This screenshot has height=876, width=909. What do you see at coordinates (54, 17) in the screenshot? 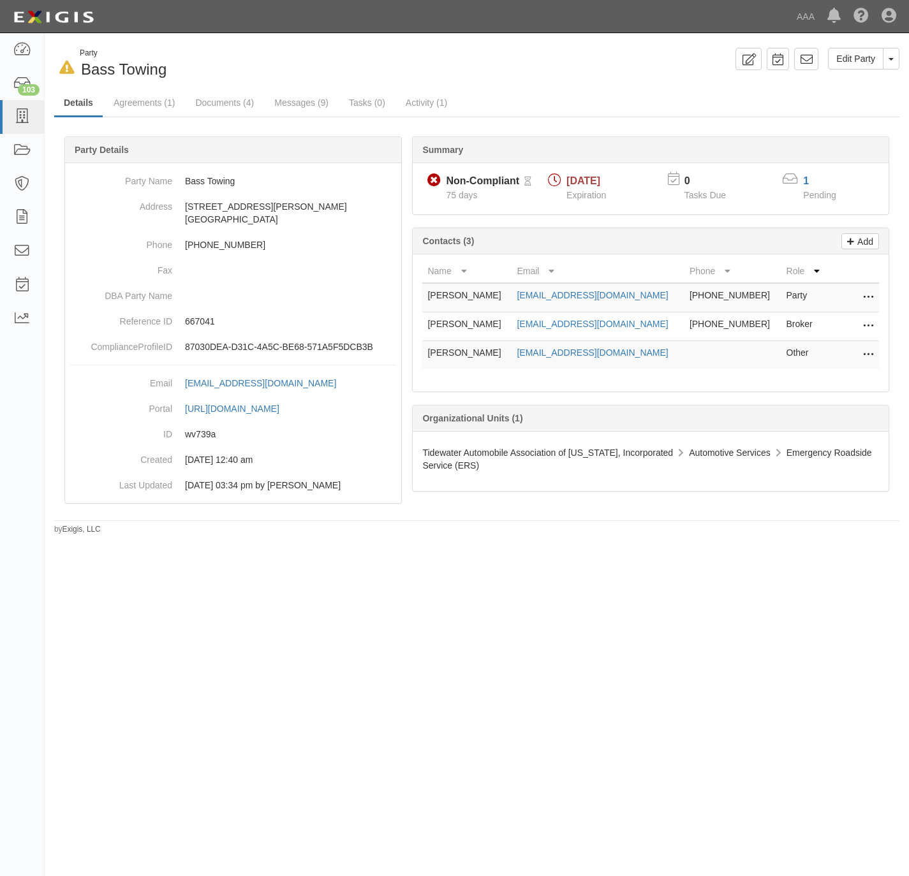
I see `img: logo-5460c22ac91f19d4615b14bd174203de0afe785f0fc80cf4dbbc73dc1793850b.png` at bounding box center [54, 17].